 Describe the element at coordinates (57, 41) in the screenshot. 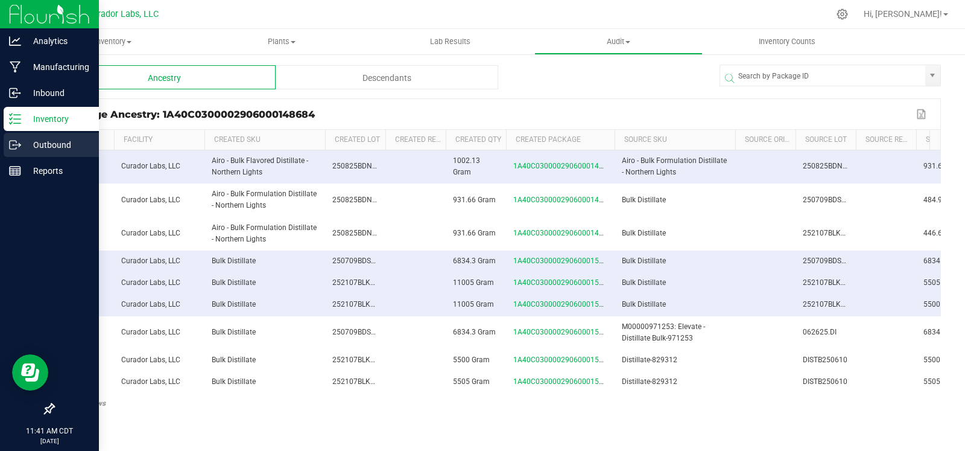

I see `p: Analytics` at that location.